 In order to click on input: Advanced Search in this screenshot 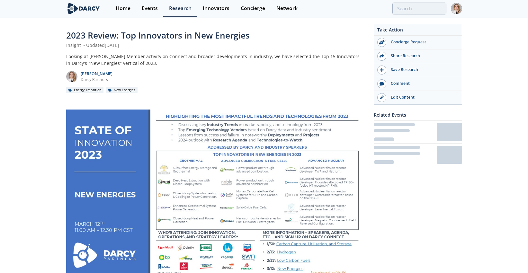, I will do `click(419, 8)`.